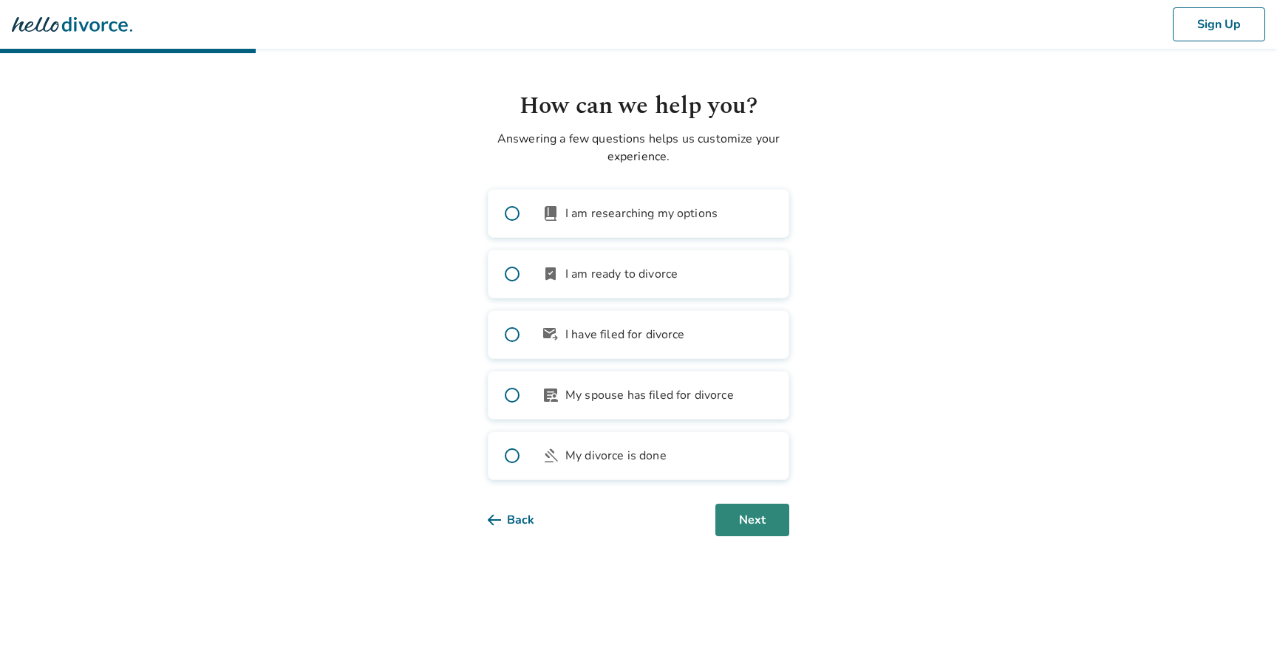  Describe the element at coordinates (551, 214) in the screenshot. I see `span: book_2` at that location.